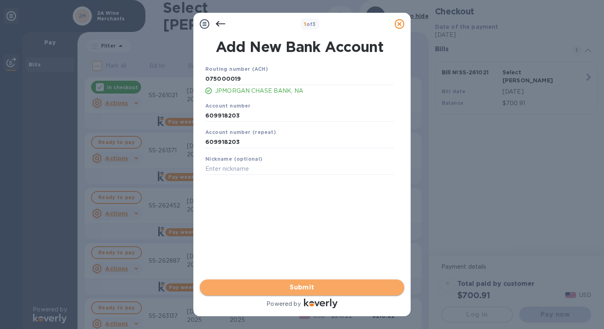  I want to click on p: Powered by, so click(283, 304).